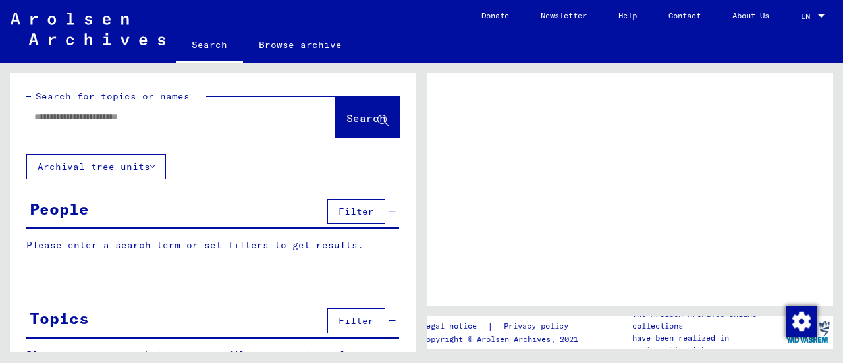 This screenshot has width=843, height=363. Describe the element at coordinates (502, 339) in the screenshot. I see `p: Copyright © Arolsen Archives, 2021` at that location.